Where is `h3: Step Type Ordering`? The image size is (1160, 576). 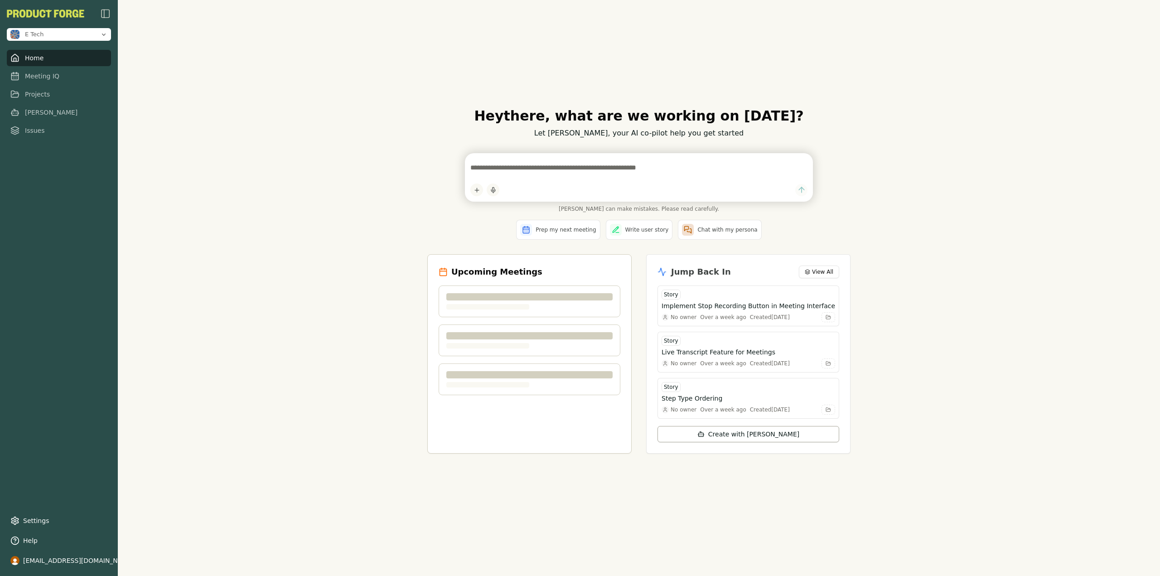
h3: Step Type Ordering is located at coordinates (692, 398).